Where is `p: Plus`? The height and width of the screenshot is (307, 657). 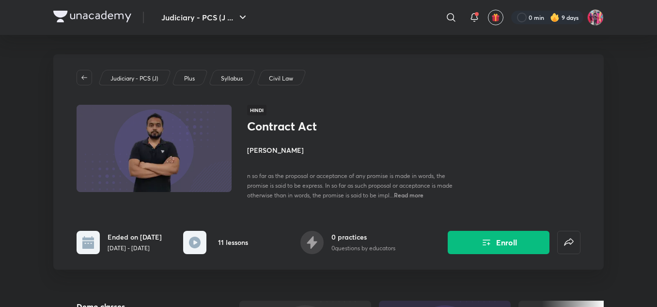
p: Plus is located at coordinates (189, 78).